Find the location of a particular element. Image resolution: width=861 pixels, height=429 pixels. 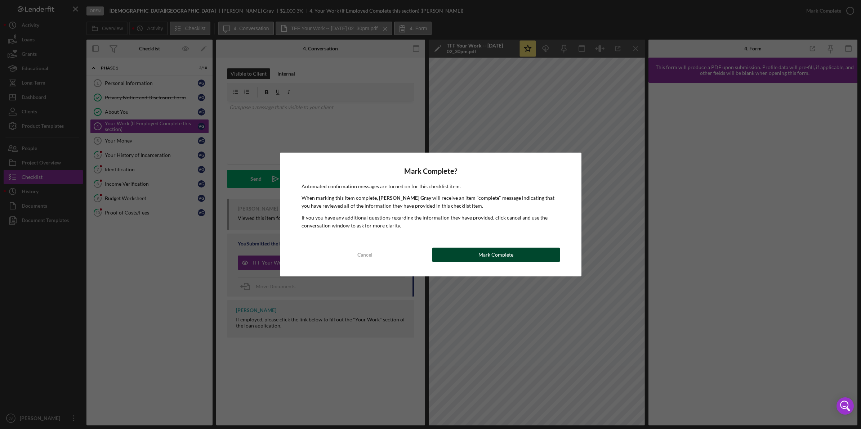

h4: Mark Complete? is located at coordinates (430, 171).